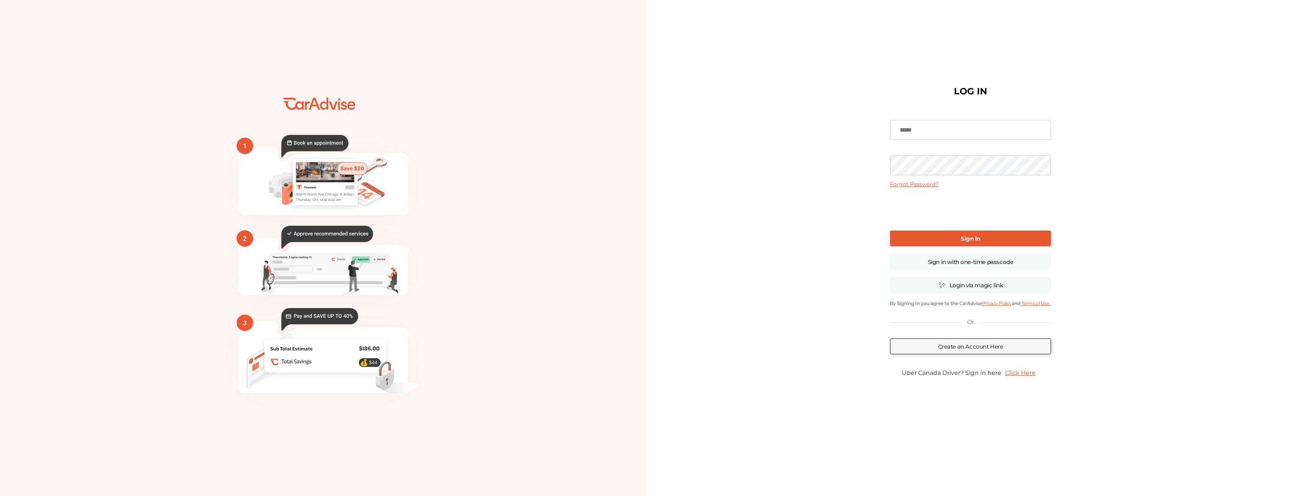 This screenshot has height=496, width=1294. What do you see at coordinates (970, 303) in the screenshot?
I see `p: By Signing In you agree to the CarAdvise and .` at bounding box center [970, 303].